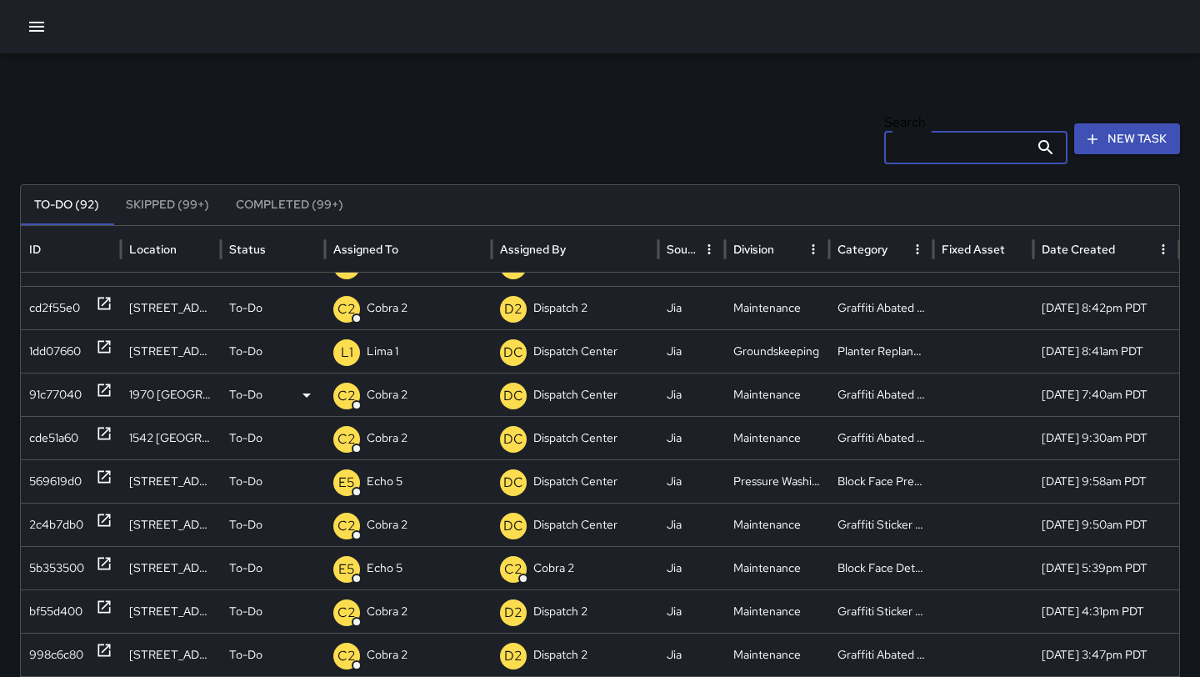  I want to click on button: Source column menu, so click(709, 249).